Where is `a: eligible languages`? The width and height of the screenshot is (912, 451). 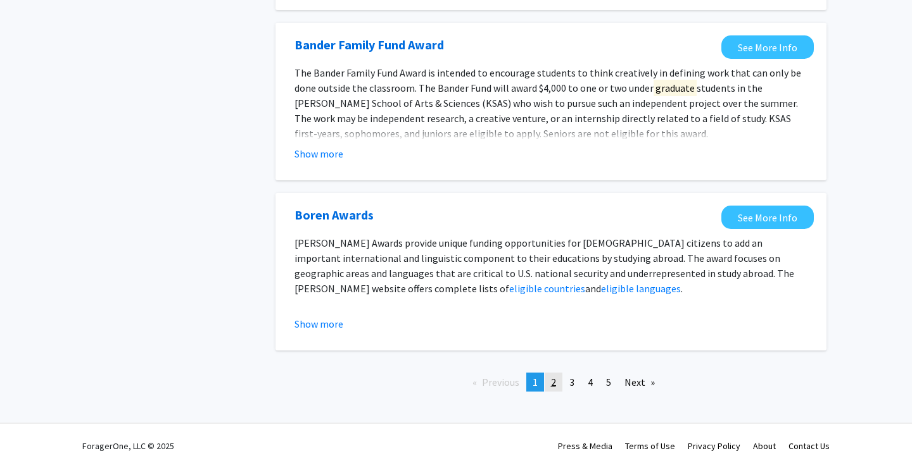
a: eligible languages is located at coordinates (641, 289).